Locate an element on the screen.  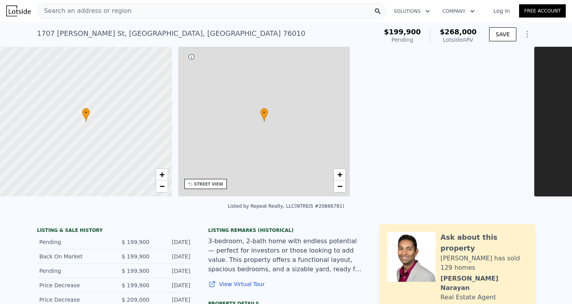
div: Listed by Repeat Realty, LLC (NTREIS #20866781) is located at coordinates (286, 206).